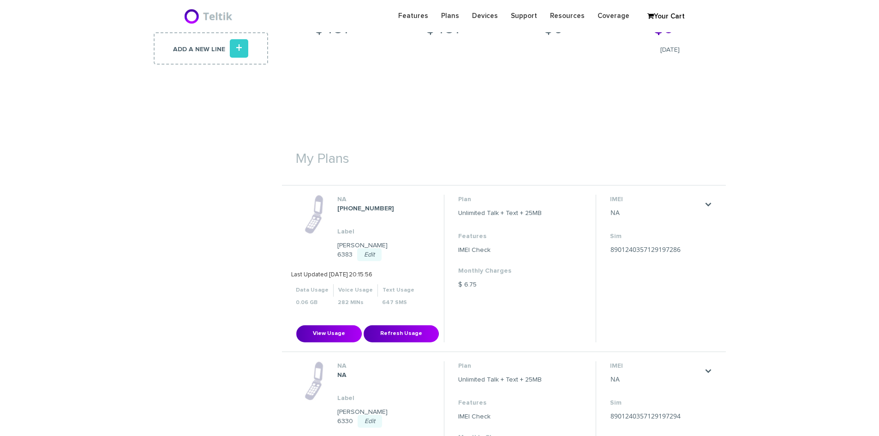 The image size is (879, 436). What do you see at coordinates (524, 16) in the screenshot?
I see `a: Support` at bounding box center [524, 16].